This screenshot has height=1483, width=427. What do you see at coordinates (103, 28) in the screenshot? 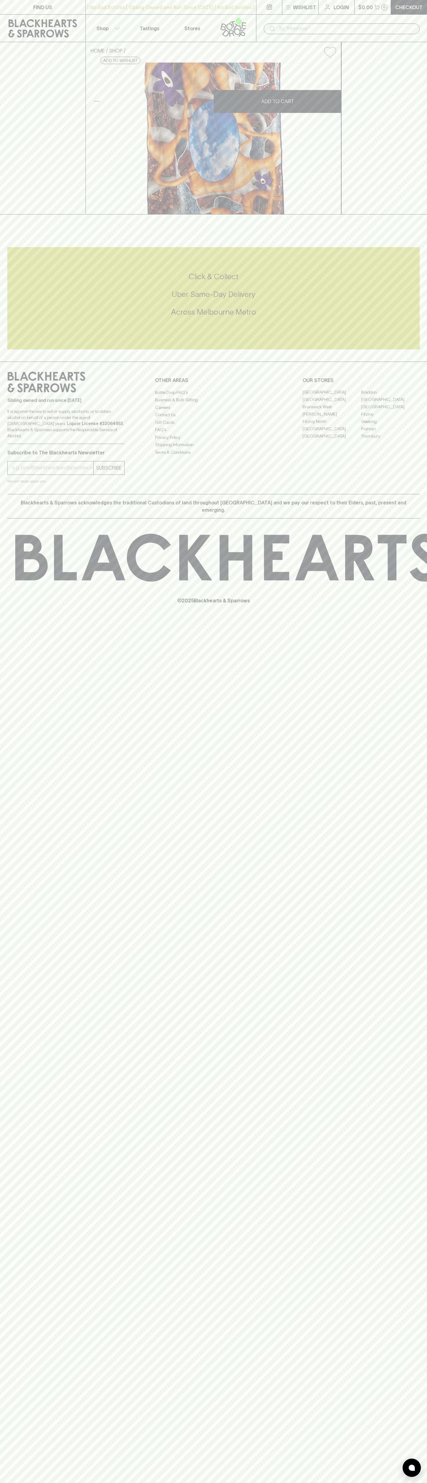
I see `p: Shop` at bounding box center [103, 28].